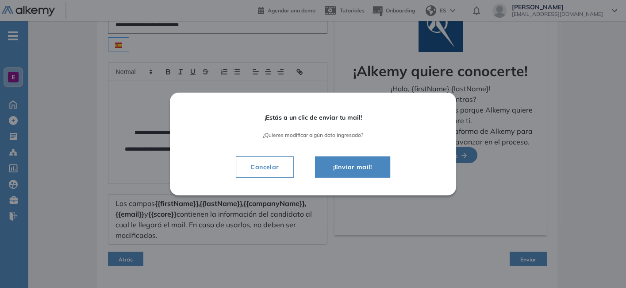 Image resolution: width=626 pixels, height=288 pixels. What do you see at coordinates (353, 167) in the screenshot?
I see `span: ¡Enviar mail!` at bounding box center [353, 167].